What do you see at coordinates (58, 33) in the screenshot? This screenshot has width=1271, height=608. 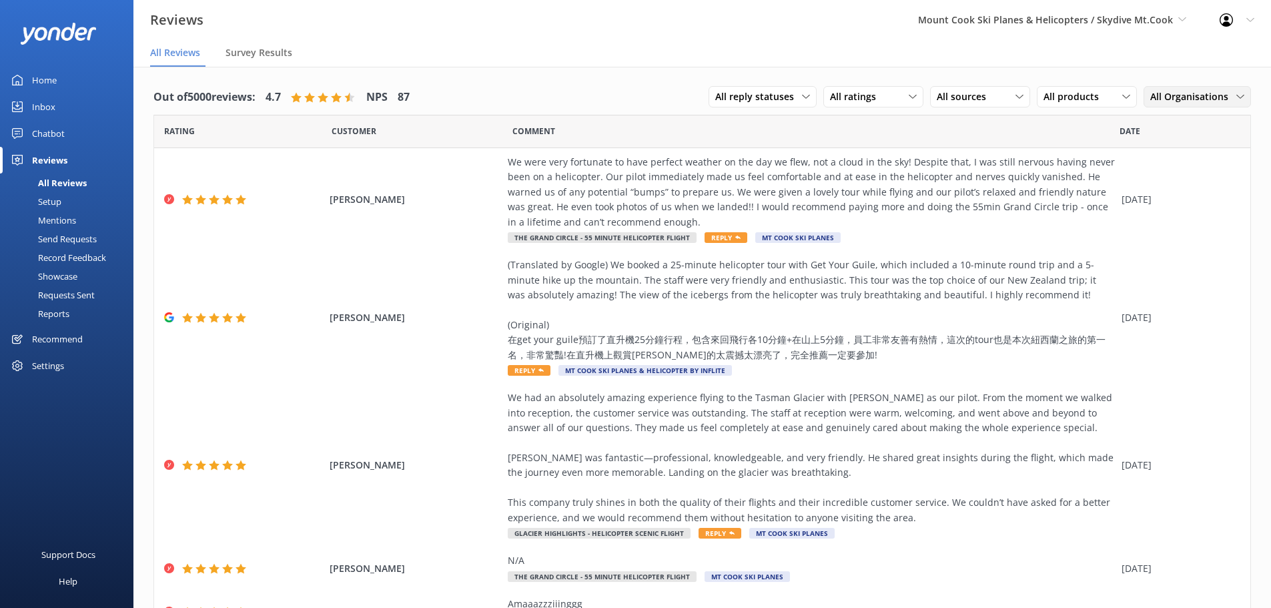 I see `img: yonder-white-logo.png` at bounding box center [58, 33].